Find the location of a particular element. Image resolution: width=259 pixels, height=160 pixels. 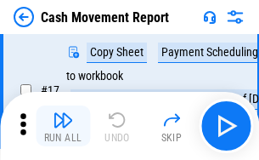

img: Support is located at coordinates (210, 17).